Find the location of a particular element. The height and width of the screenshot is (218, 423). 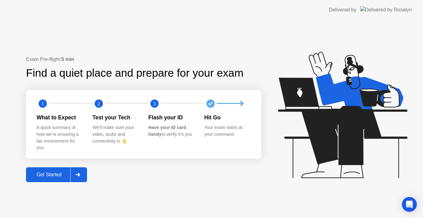

div: A quick summary of how we’re ensuring a fair environment for you is located at coordinates (59, 138).